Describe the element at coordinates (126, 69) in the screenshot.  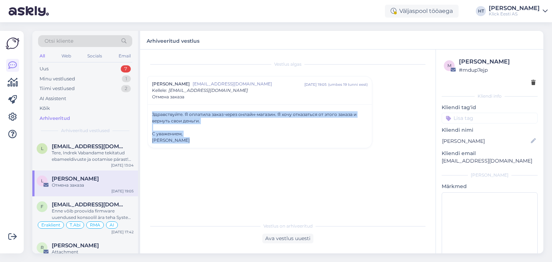
I see `div: 7` at that location.